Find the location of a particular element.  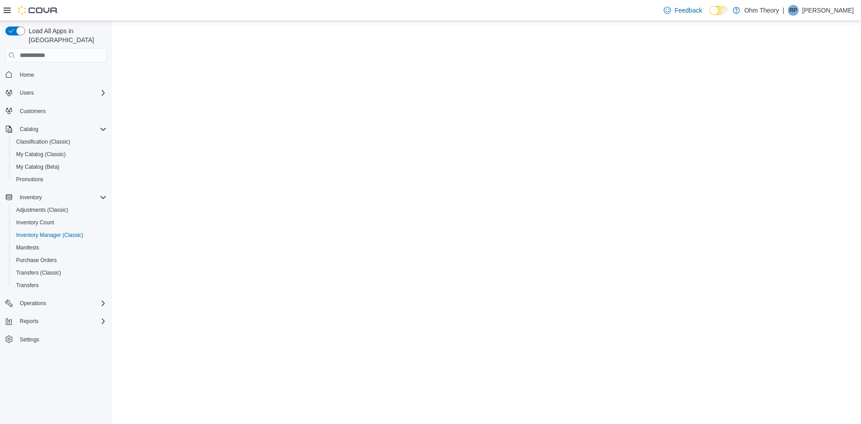

button: Adjustments (Classic) is located at coordinates (60, 210).